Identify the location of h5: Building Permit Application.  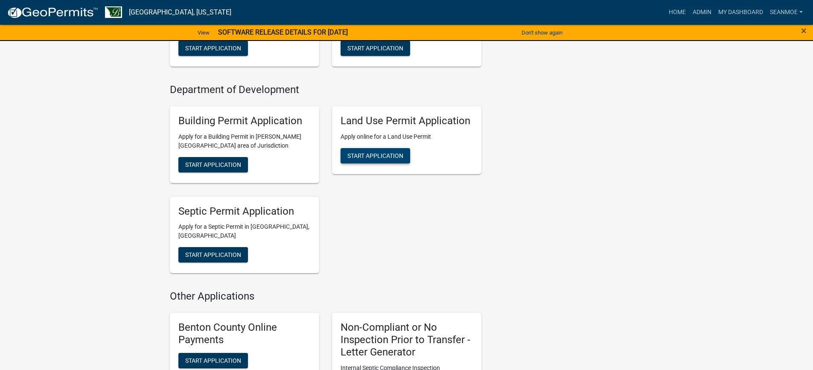
(245, 121).